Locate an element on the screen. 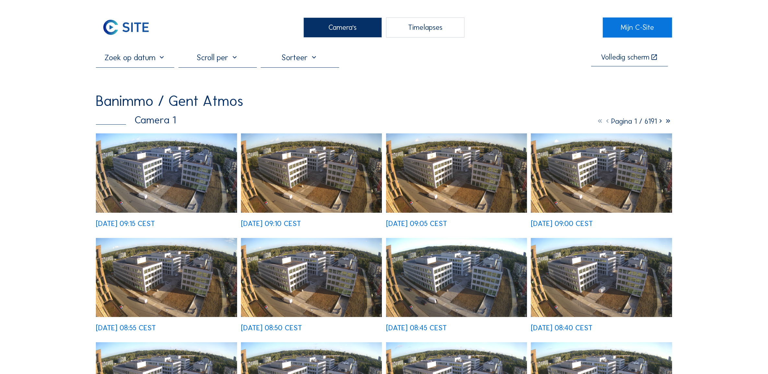 Image resolution: width=768 pixels, height=374 pixels. img: image_53147250 is located at coordinates (166, 173).